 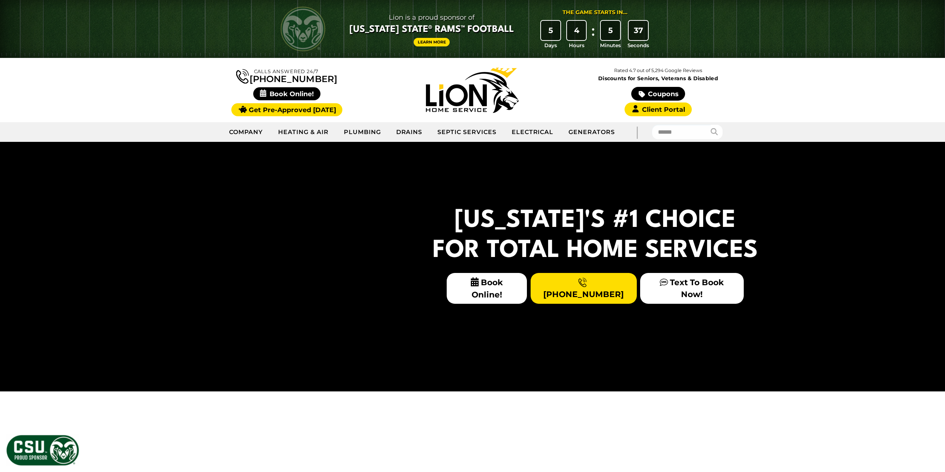 I want to click on span: Discounts for Seniors, Veterans & Disabled, so click(x=659, y=78).